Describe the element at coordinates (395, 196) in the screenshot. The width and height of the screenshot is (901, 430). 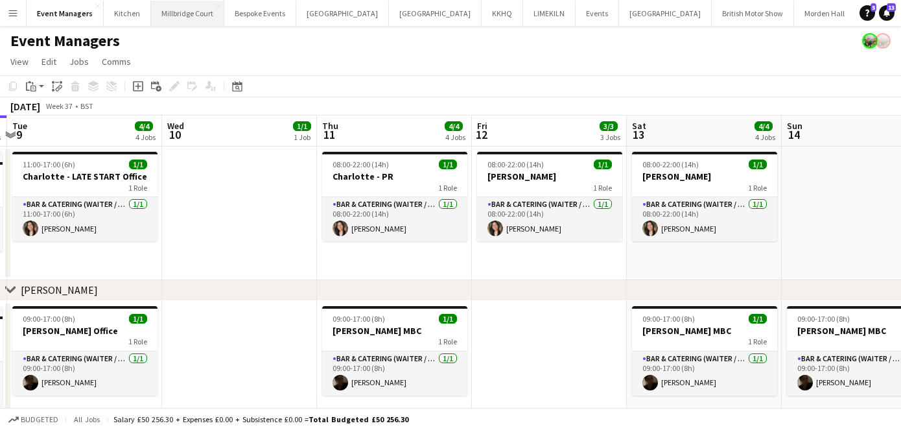
I see `div: 08:00-22:00 (14h)1/1Charlotte - PR1 RoleBar & Catering (Waiter / waitress)1/108:00-22:00 (14h)[PE...` at that location.